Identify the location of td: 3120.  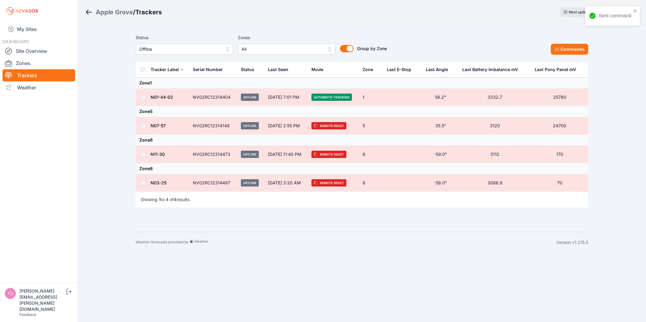
(495, 126).